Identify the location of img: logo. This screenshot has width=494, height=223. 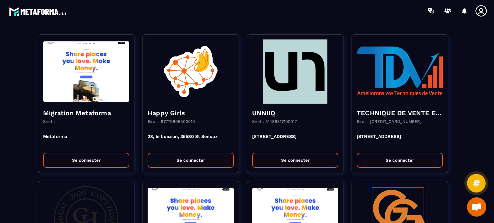
(38, 12).